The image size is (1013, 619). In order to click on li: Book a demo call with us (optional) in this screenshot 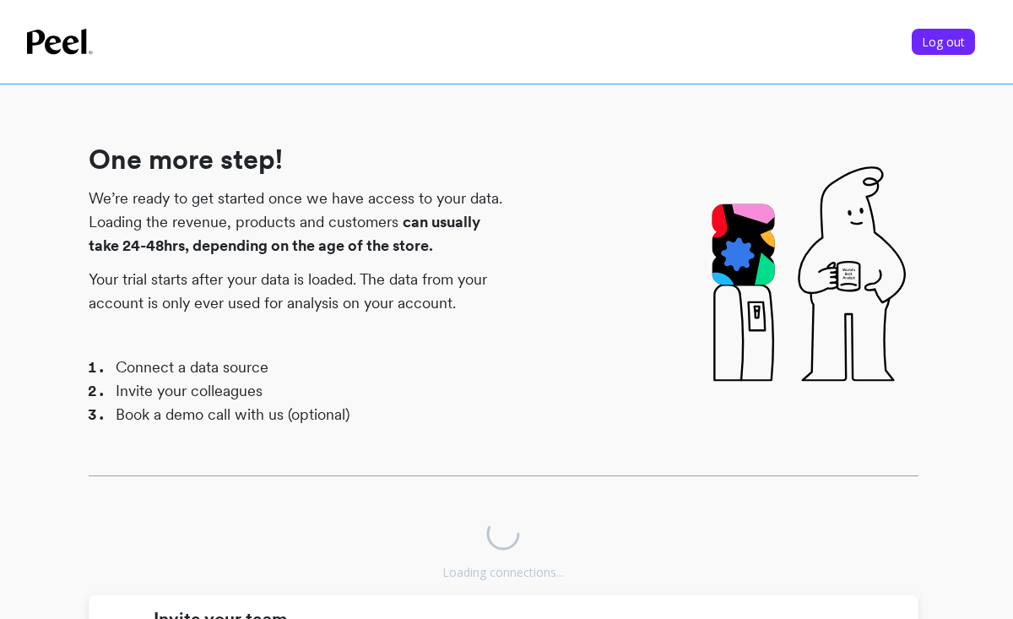, I will do `click(310, 414)`.